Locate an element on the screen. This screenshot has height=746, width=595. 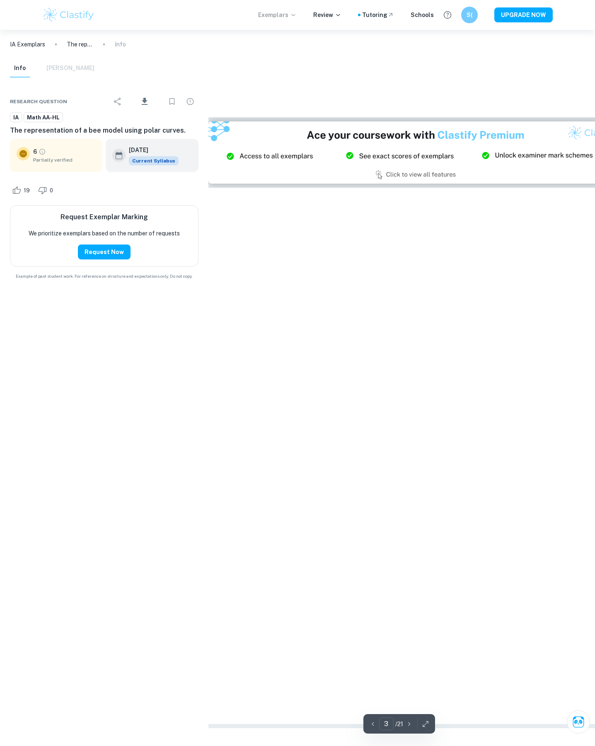
span: 0 is located at coordinates (51, 191).